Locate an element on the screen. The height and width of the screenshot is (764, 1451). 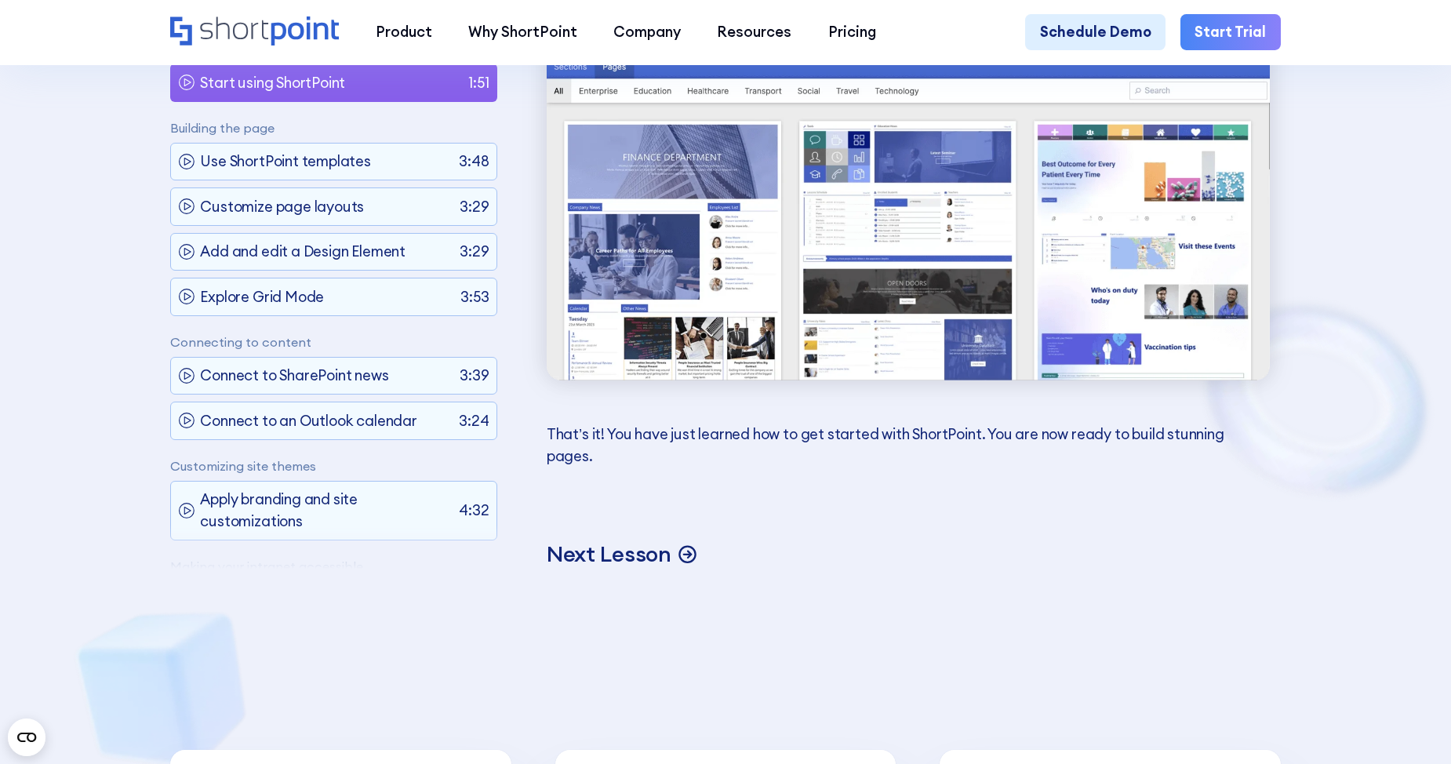
p: That’s it! You have just learned how to get started with ShortPoint. You are now ready to build s... is located at coordinates (908, 446).